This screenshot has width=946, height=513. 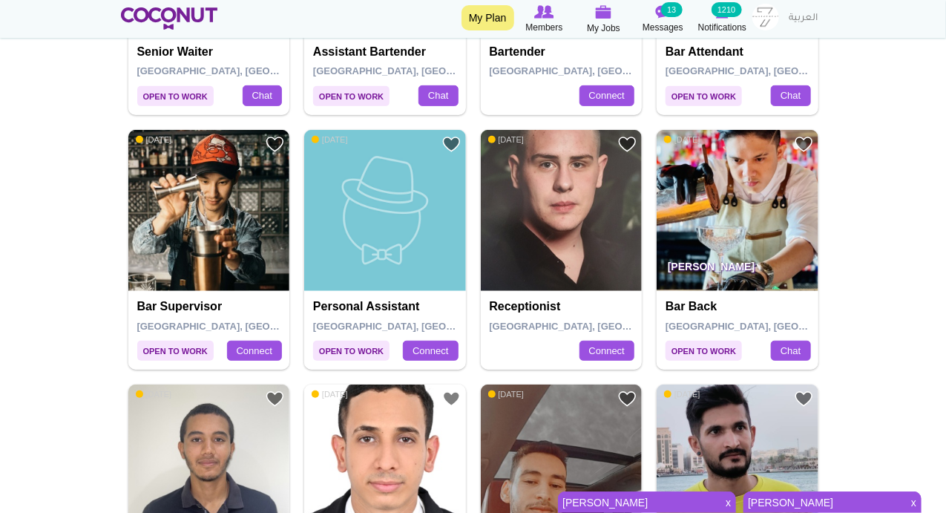 What do you see at coordinates (544, 27) in the screenshot?
I see `span: Members` at bounding box center [544, 27].